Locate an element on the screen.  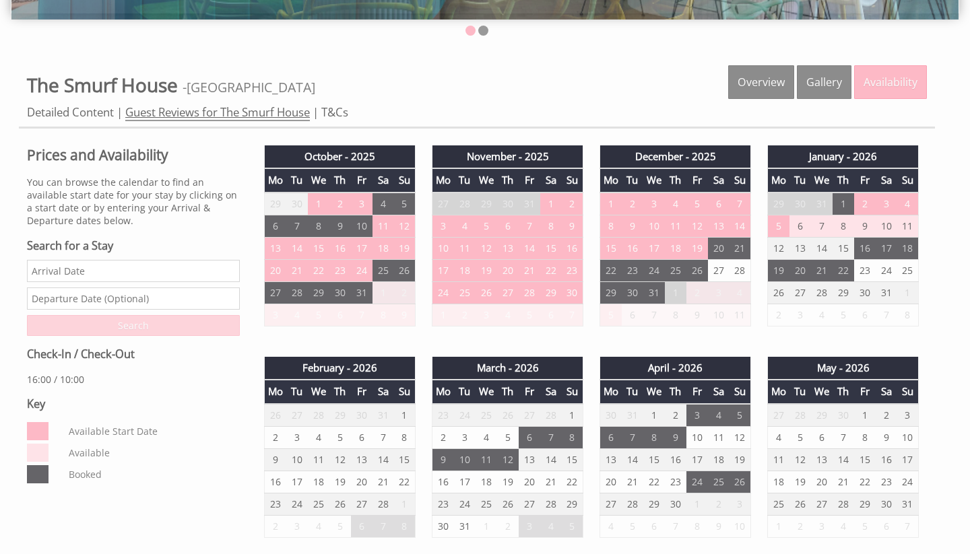
td: 24 is located at coordinates (886, 270).